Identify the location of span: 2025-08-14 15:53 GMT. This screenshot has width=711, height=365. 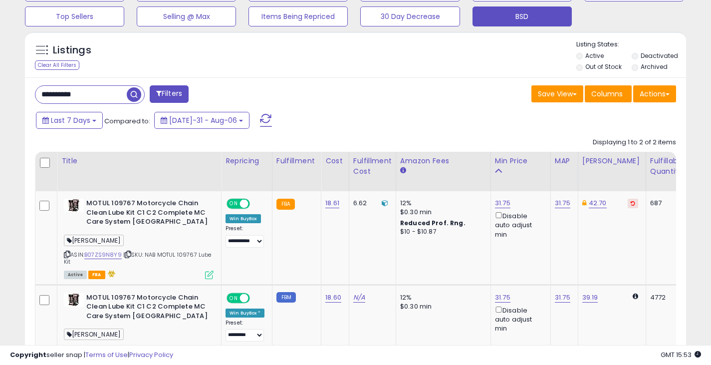
(680, 354).